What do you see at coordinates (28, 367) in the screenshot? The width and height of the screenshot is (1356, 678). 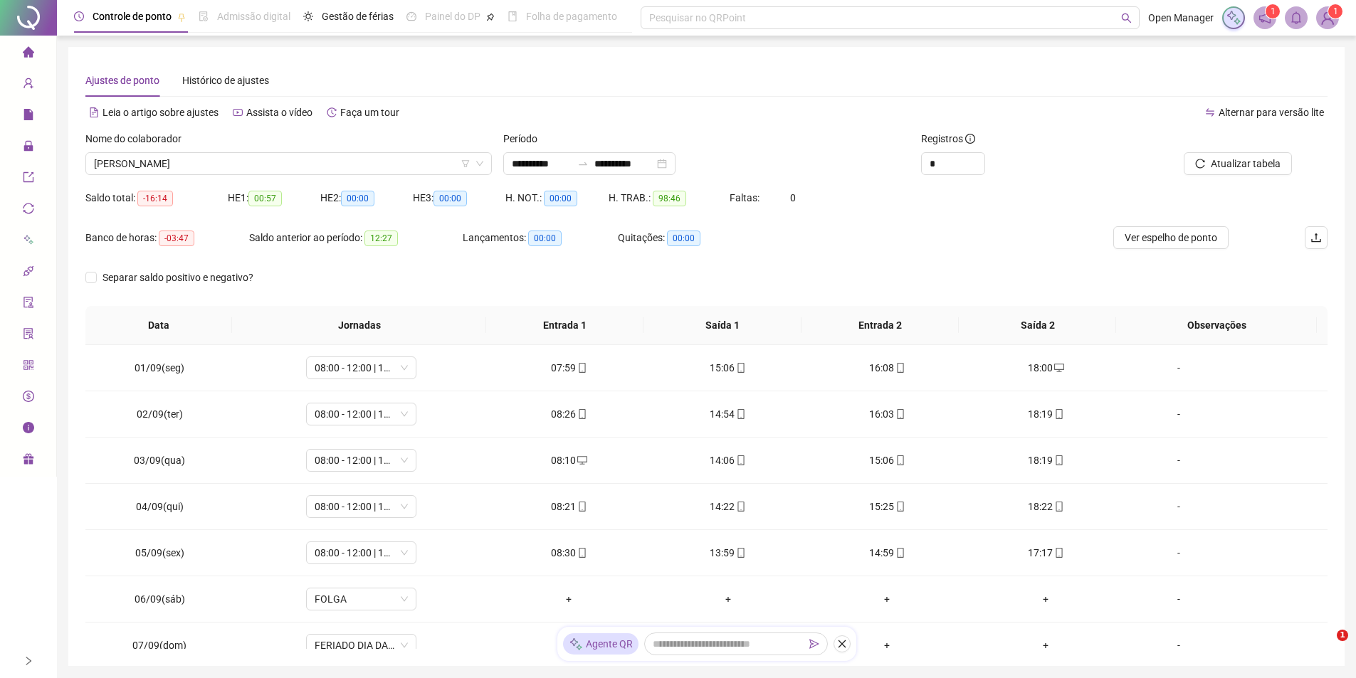 I see `span: qrcode` at bounding box center [28, 367].